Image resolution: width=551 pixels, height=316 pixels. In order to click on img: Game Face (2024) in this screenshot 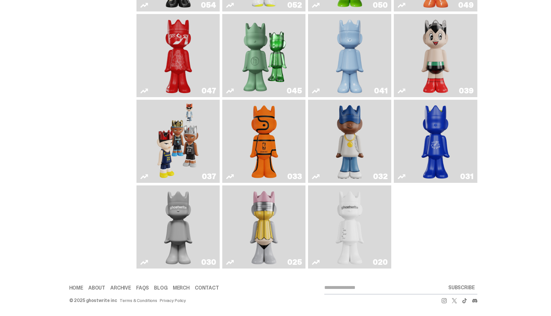, I will do `click(178, 141)`.